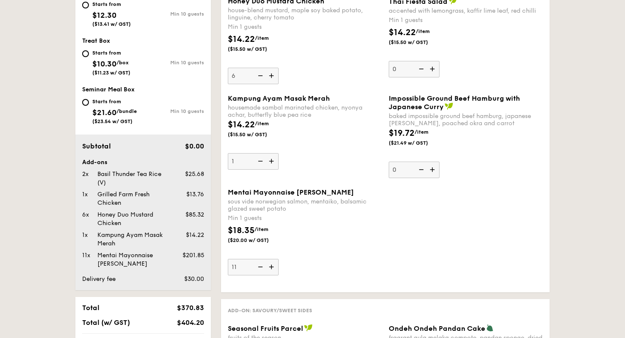 This screenshot has height=338, width=625. Describe the element at coordinates (465, 11) in the screenshot. I see `div: accented with lemongrass, kaffir lime leaf, red chilli` at that location.